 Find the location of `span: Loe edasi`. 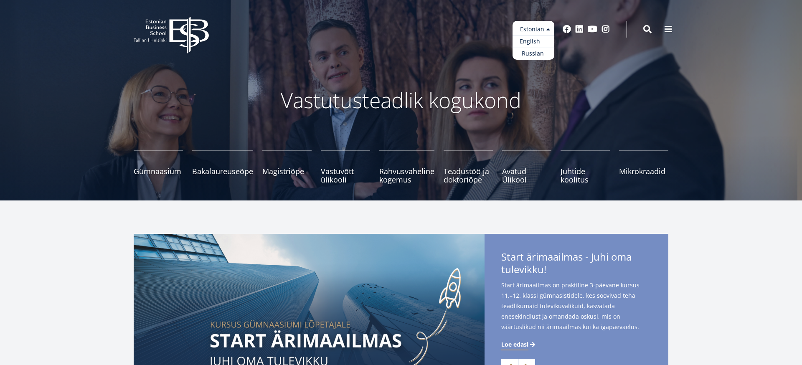

span: Loe edasi is located at coordinates (514, 344).